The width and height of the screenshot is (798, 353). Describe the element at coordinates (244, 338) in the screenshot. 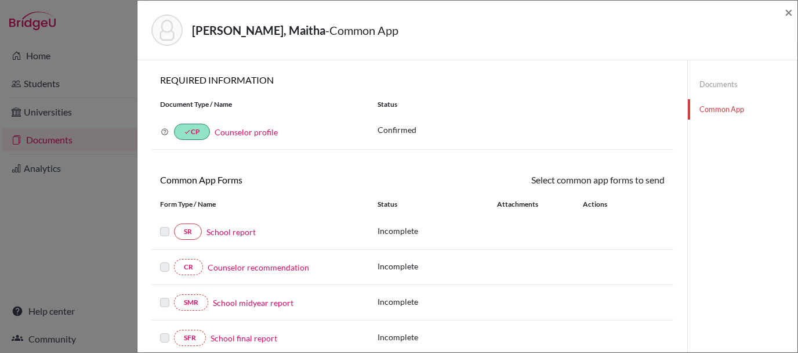

I see `a: School final report` at that location.